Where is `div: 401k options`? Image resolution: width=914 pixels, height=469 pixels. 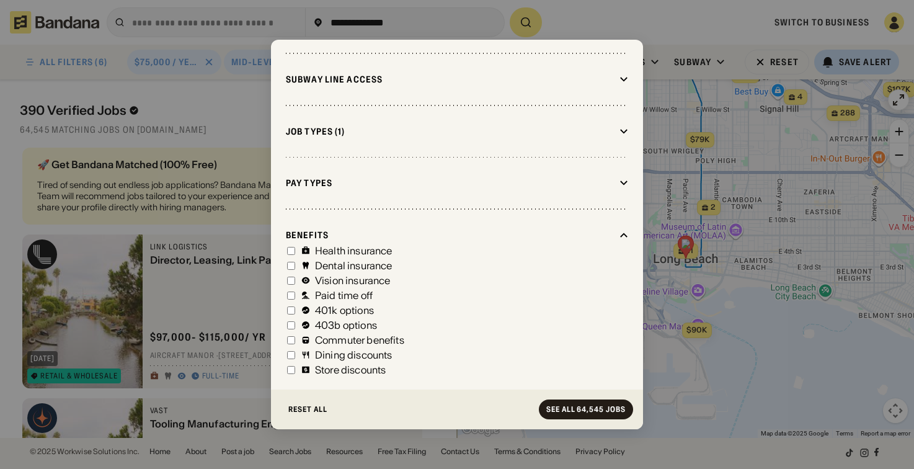
div: 401k options is located at coordinates (344, 310).